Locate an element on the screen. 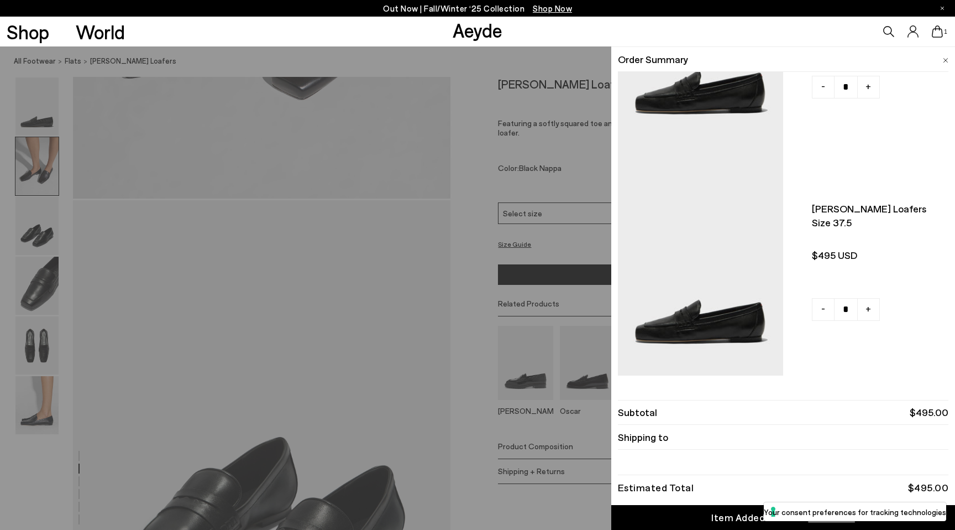  a: Shop is located at coordinates (28, 32).